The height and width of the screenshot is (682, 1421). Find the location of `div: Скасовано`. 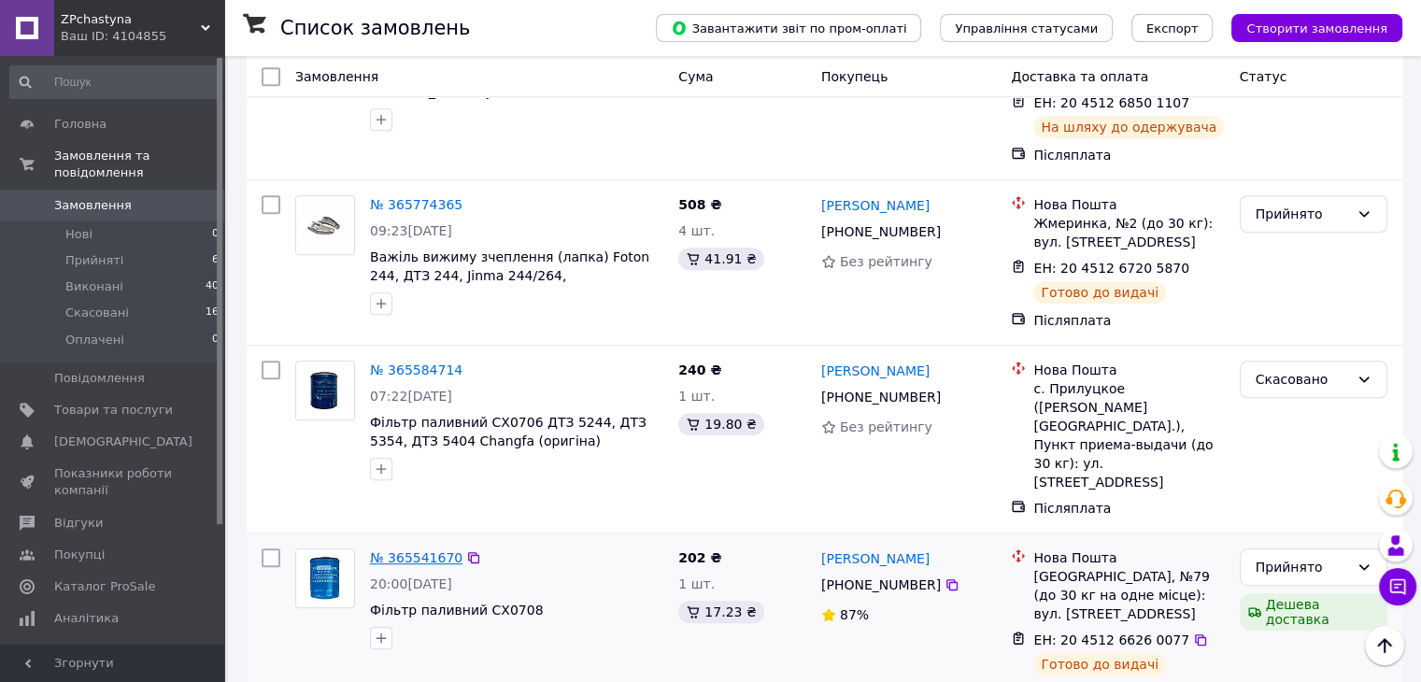

div: Скасовано is located at coordinates (1302, 379).